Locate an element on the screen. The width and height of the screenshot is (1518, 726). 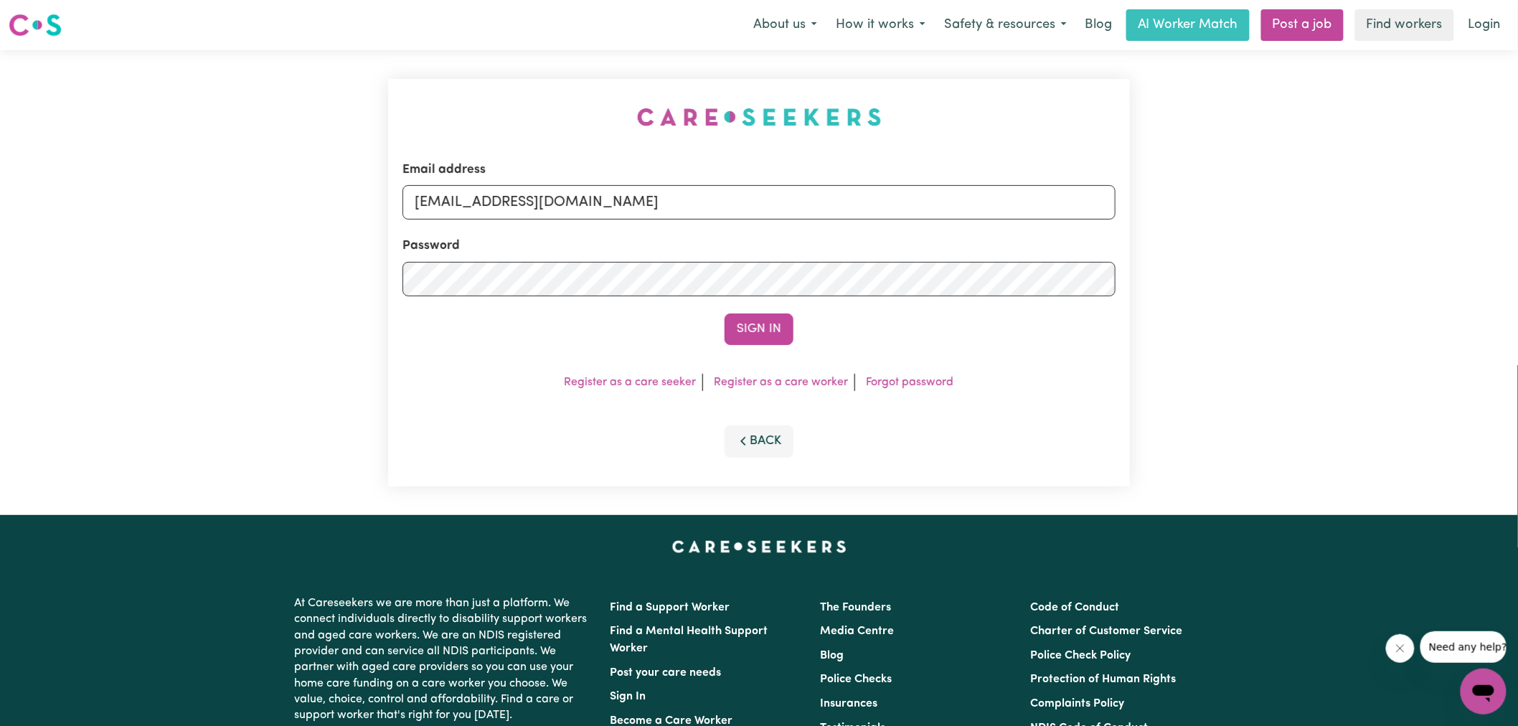
a: Sign In is located at coordinates (628, 696).